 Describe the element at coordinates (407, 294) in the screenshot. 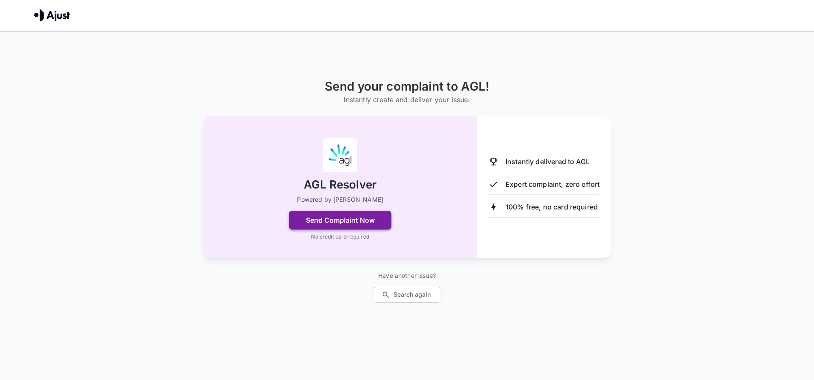

I see `button: Search again` at that location.